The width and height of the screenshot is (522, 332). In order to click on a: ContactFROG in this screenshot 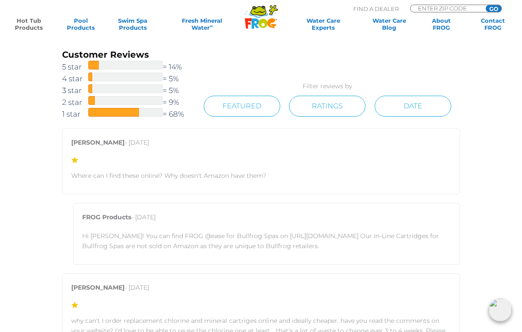, I will do `click(493, 24)`.